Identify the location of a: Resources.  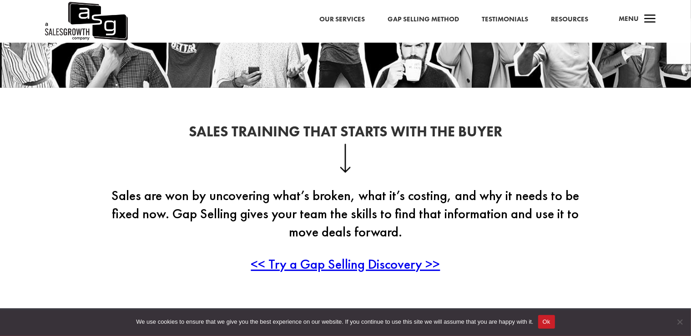
(569, 20).